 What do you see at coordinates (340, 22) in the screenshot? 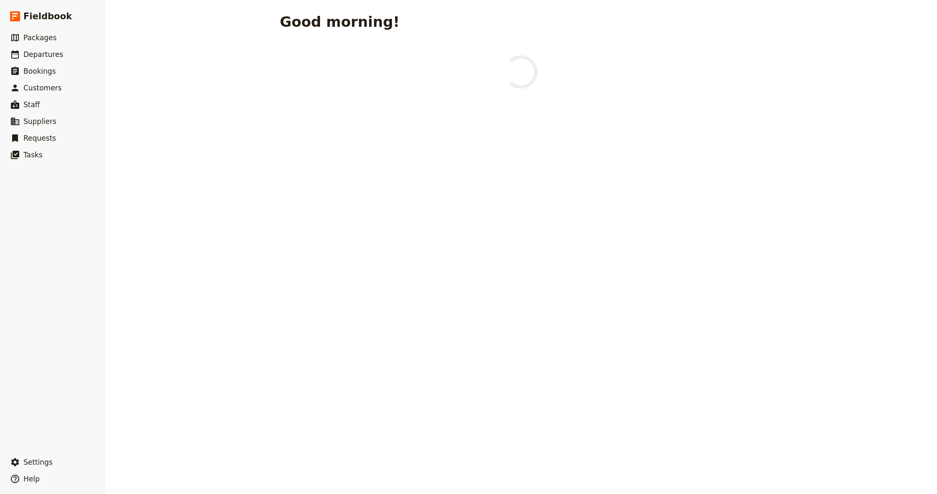
I see `h1: Good morning!` at bounding box center [340, 22].